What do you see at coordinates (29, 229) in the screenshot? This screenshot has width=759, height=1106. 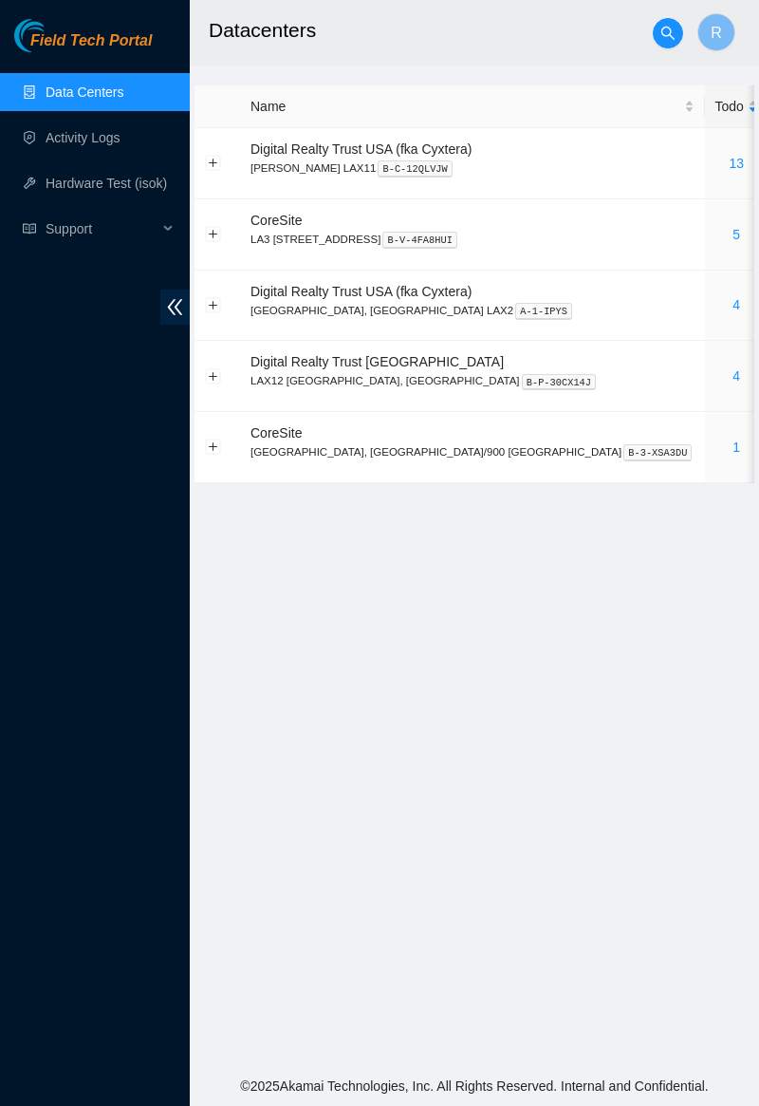 I see `span: read` at bounding box center [29, 229].